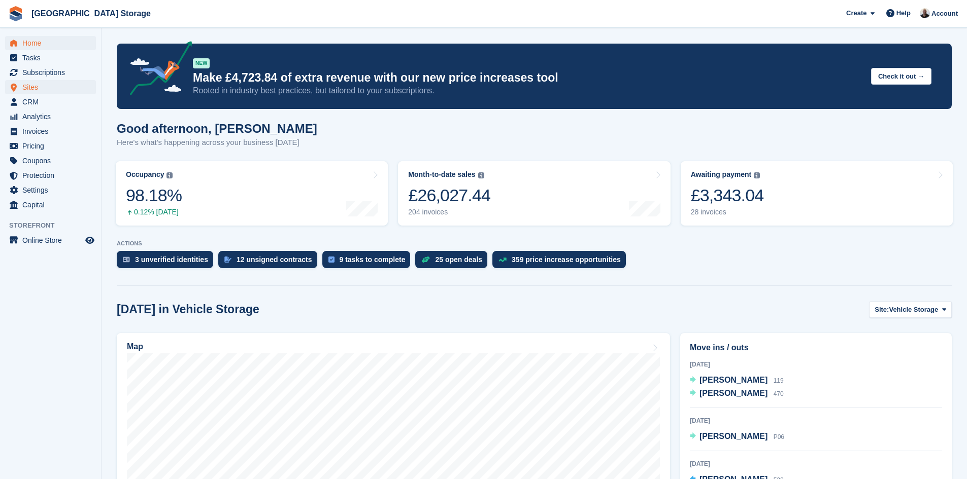 This screenshot has width=967, height=479. What do you see at coordinates (16, 14) in the screenshot?
I see `img: stora-icon-8386f47178a22dfd0bd8f6a31ec36ba5ce8667c1dd55bd0f319d3a0aa187defe.svg` at bounding box center [16, 14].